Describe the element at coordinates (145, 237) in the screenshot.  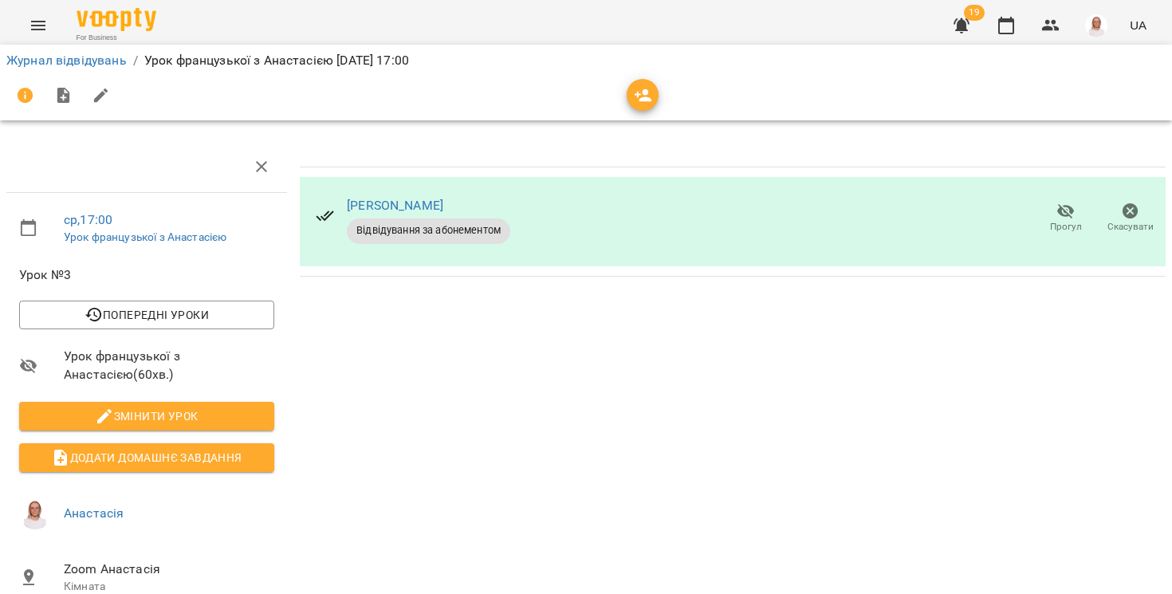
I see `a: Урок французької з Анастасією` at that location.